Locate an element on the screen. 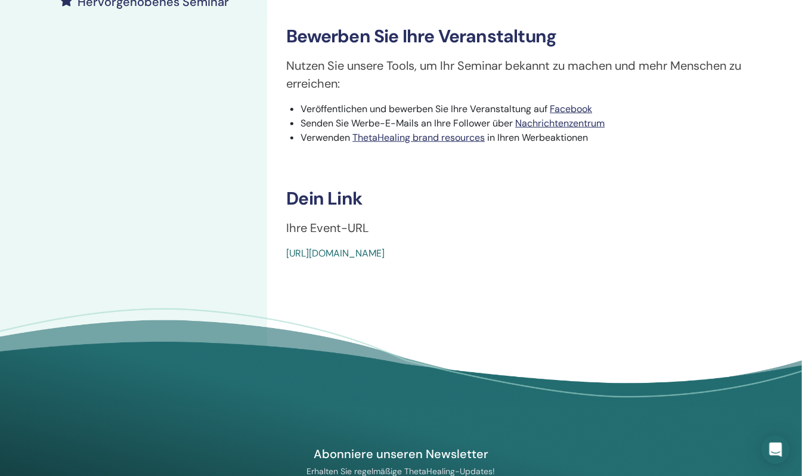 Image resolution: width=802 pixels, height=476 pixels. a: Nachrichtenzentrum is located at coordinates (560, 123).